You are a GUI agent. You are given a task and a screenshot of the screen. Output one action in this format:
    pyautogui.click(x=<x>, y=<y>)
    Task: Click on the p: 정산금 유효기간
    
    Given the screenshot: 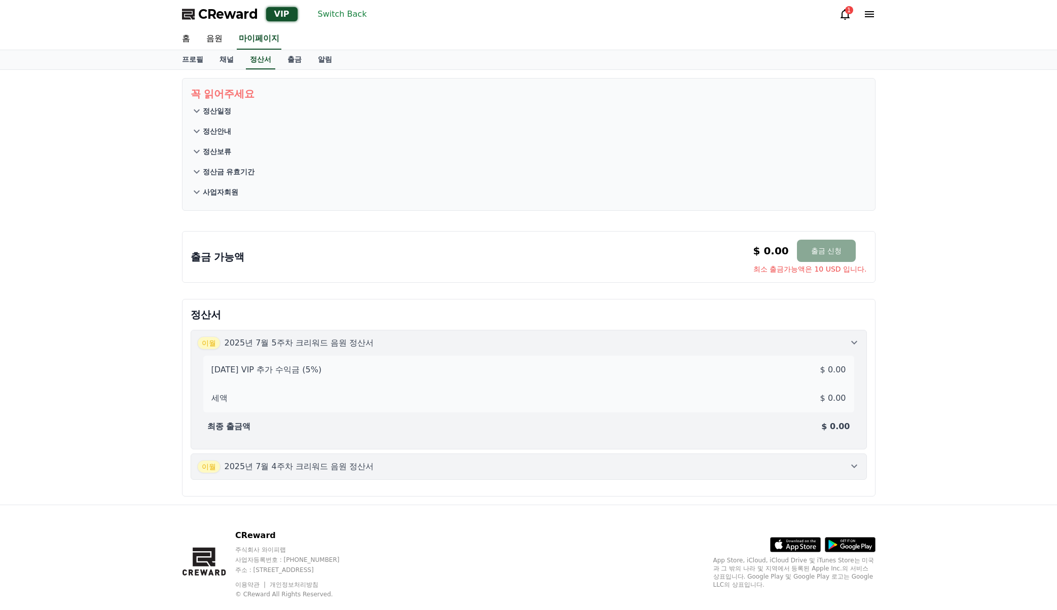 What is the action you would take?
    pyautogui.click(x=229, y=172)
    